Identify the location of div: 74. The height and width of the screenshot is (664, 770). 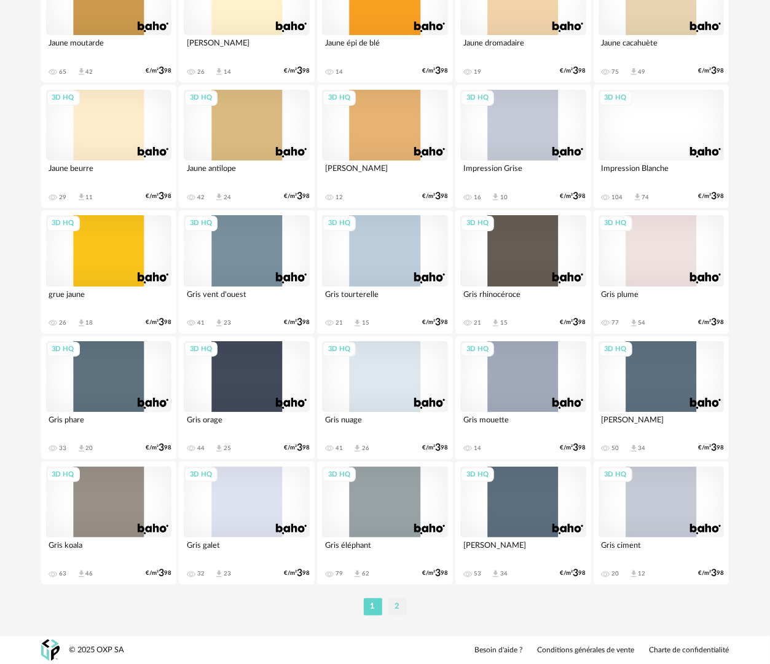
(646, 197).